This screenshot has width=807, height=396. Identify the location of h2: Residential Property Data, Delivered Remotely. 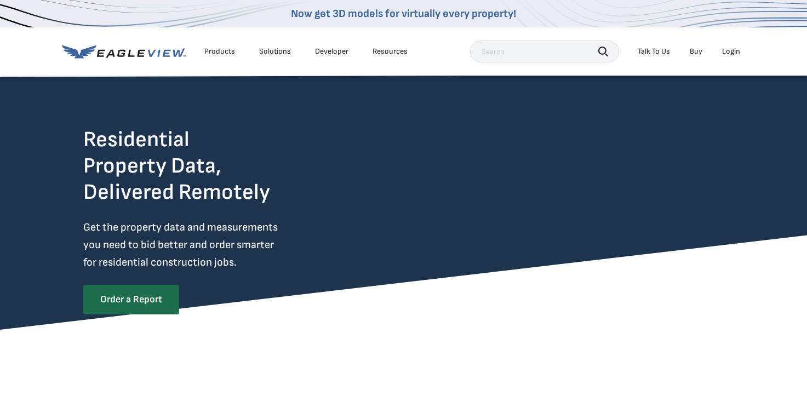
(176, 166).